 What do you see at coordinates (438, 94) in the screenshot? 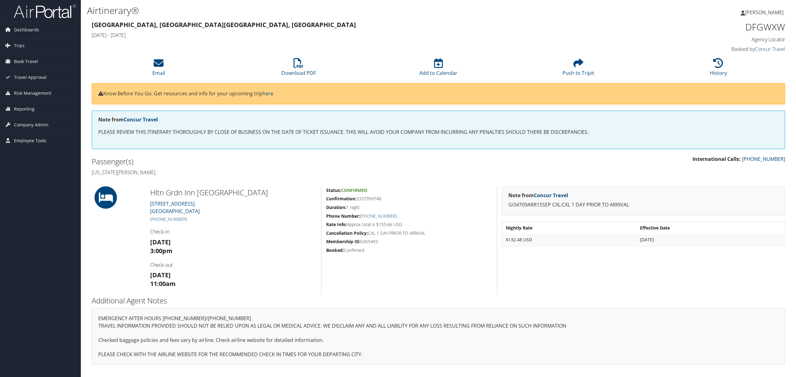
I see `p: Know Before You Go: Get resources and info for your upcoming trip` at bounding box center [438, 94].